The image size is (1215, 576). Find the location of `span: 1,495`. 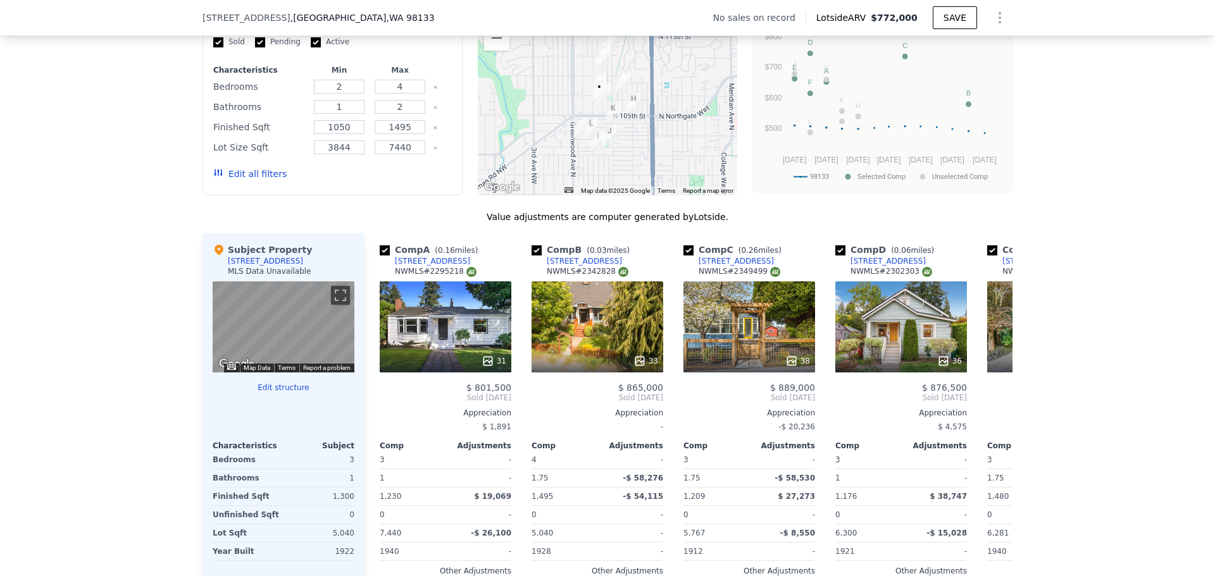

span: 1,495 is located at coordinates (542, 497).